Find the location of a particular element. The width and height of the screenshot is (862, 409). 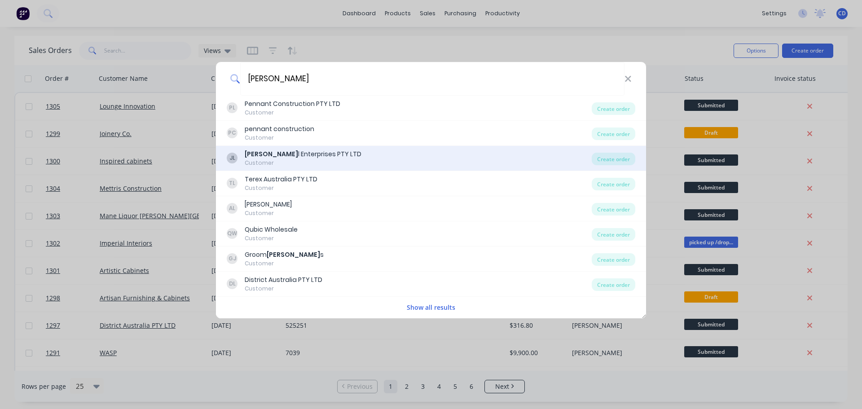

div: DL is located at coordinates (232, 284).